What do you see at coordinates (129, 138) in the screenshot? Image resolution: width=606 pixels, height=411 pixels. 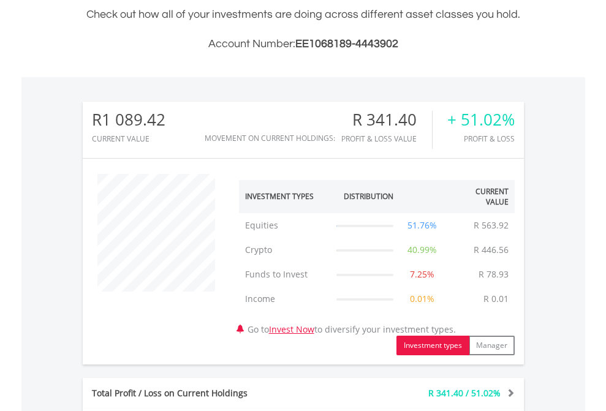 I see `div: CURRENT VALUE` at bounding box center [129, 138].